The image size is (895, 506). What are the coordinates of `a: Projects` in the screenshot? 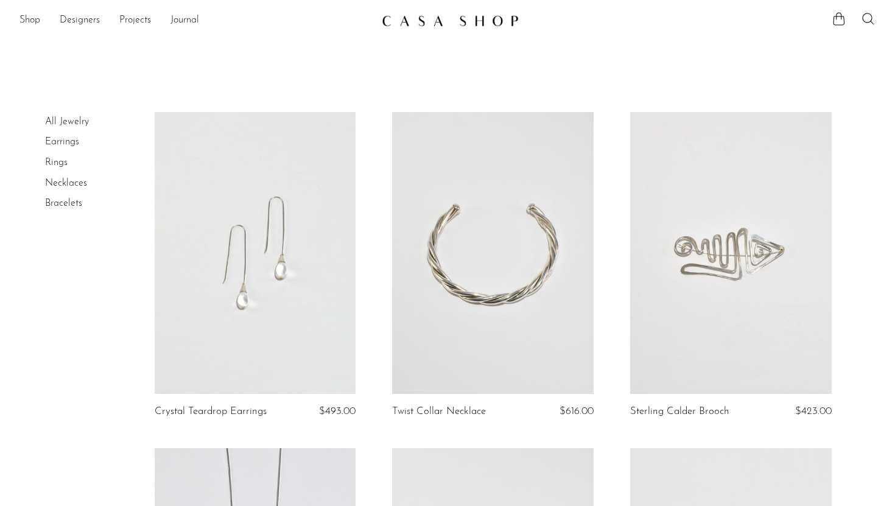 It's located at (135, 21).